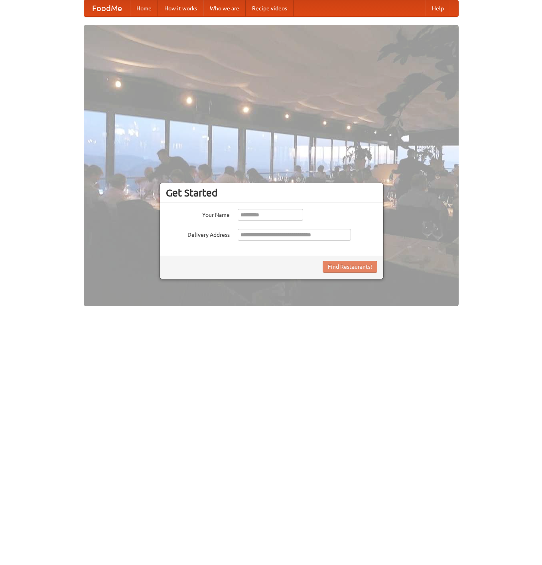 This screenshot has height=565, width=542. What do you see at coordinates (198, 233) in the screenshot?
I see `label: Delivery Address` at bounding box center [198, 233].